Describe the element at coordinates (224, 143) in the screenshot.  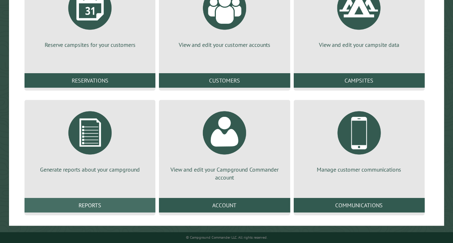
I see `a: View and edit your Campground Commander account` at that location.